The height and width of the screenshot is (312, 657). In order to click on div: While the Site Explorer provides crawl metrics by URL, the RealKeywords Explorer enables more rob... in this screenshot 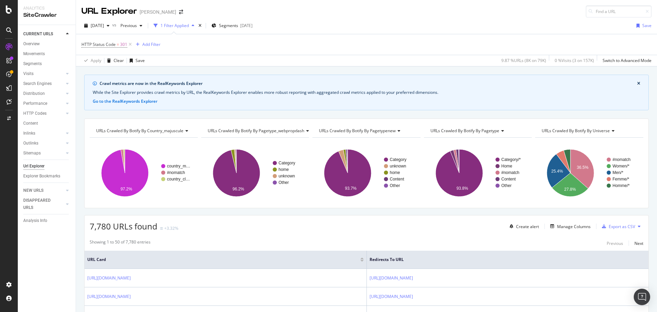, I will do `click(367, 92)`.